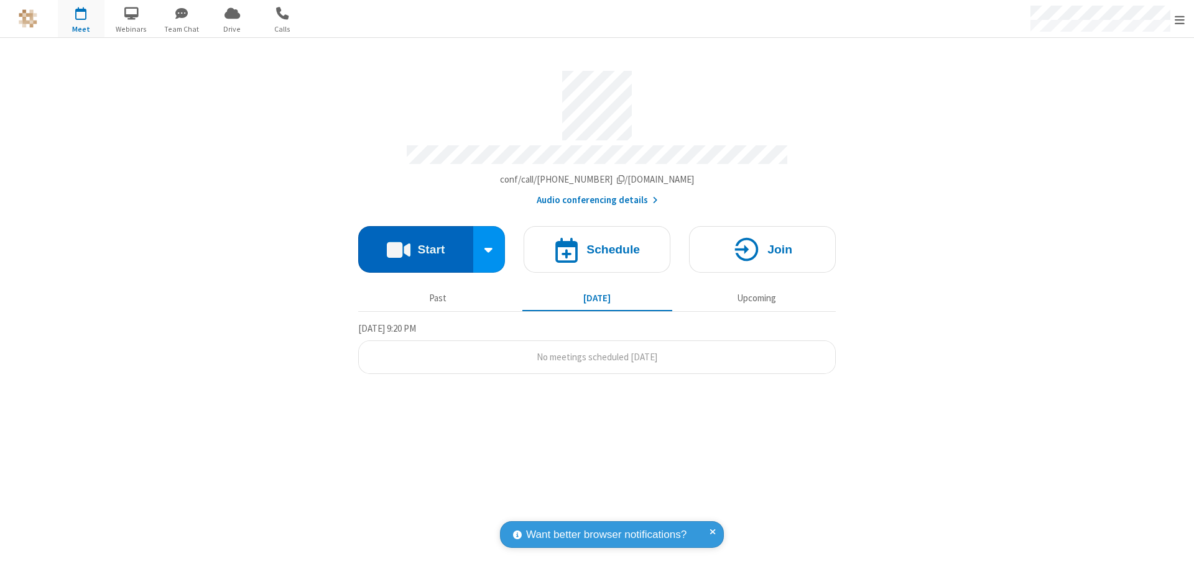 The image size is (1194, 569). What do you see at coordinates (756, 298) in the screenshot?
I see `button: Upcoming` at bounding box center [756, 298].